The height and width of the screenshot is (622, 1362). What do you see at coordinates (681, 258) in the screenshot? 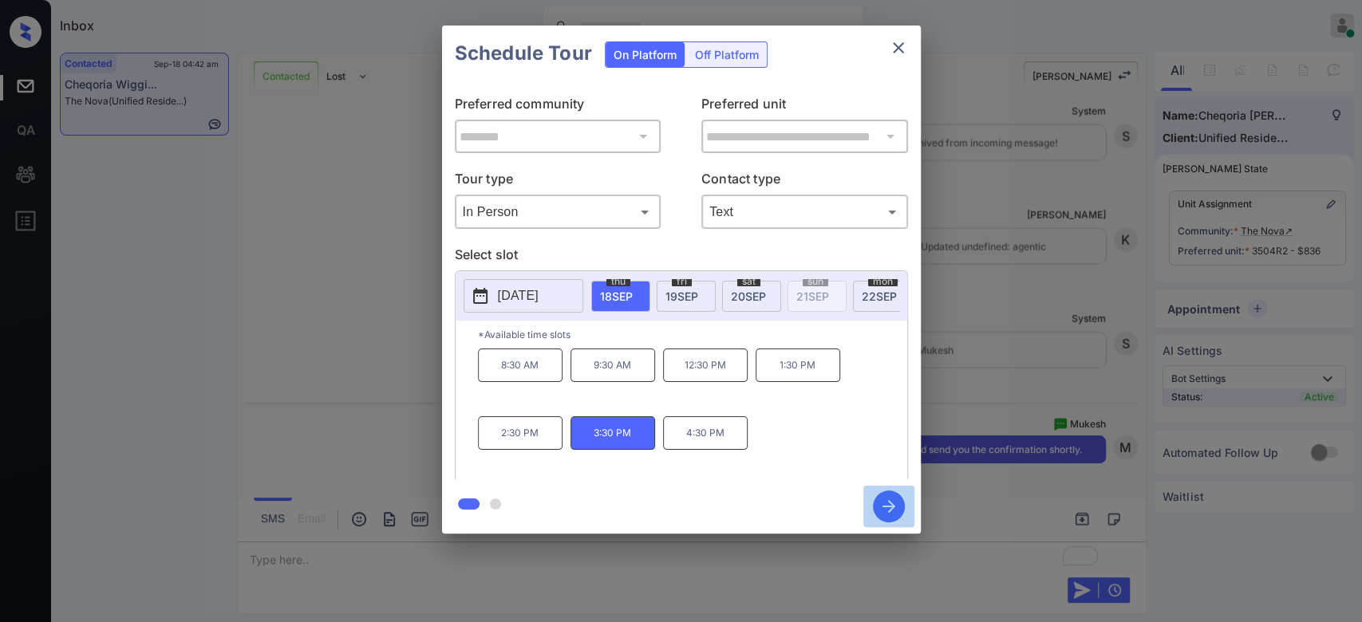
I see `p: Select slot` at bounding box center [681, 258].